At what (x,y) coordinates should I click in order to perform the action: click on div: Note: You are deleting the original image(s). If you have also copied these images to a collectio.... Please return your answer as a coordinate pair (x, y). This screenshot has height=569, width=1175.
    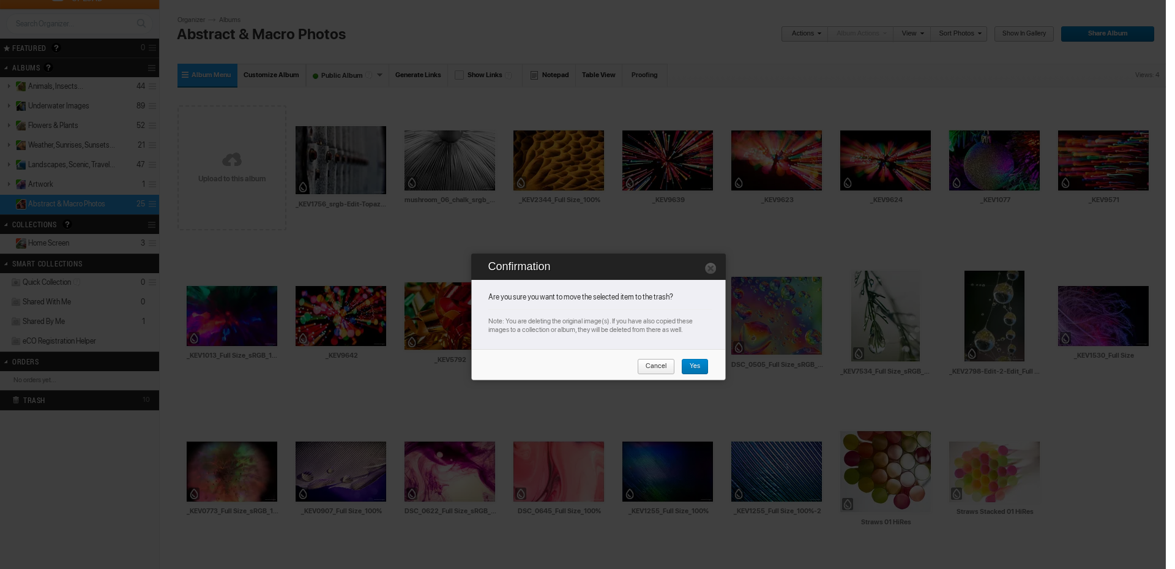
    Looking at the image, I should click on (600, 321).